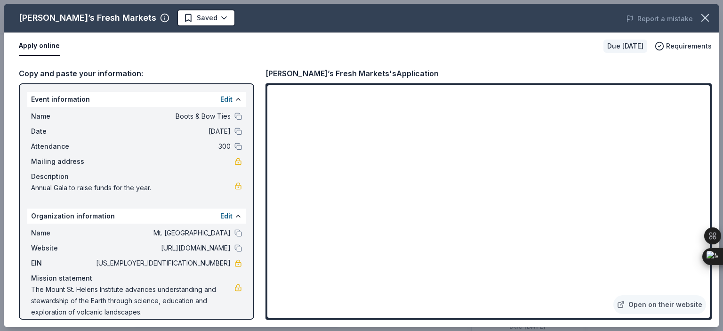  I want to click on span: 300, so click(162, 146).